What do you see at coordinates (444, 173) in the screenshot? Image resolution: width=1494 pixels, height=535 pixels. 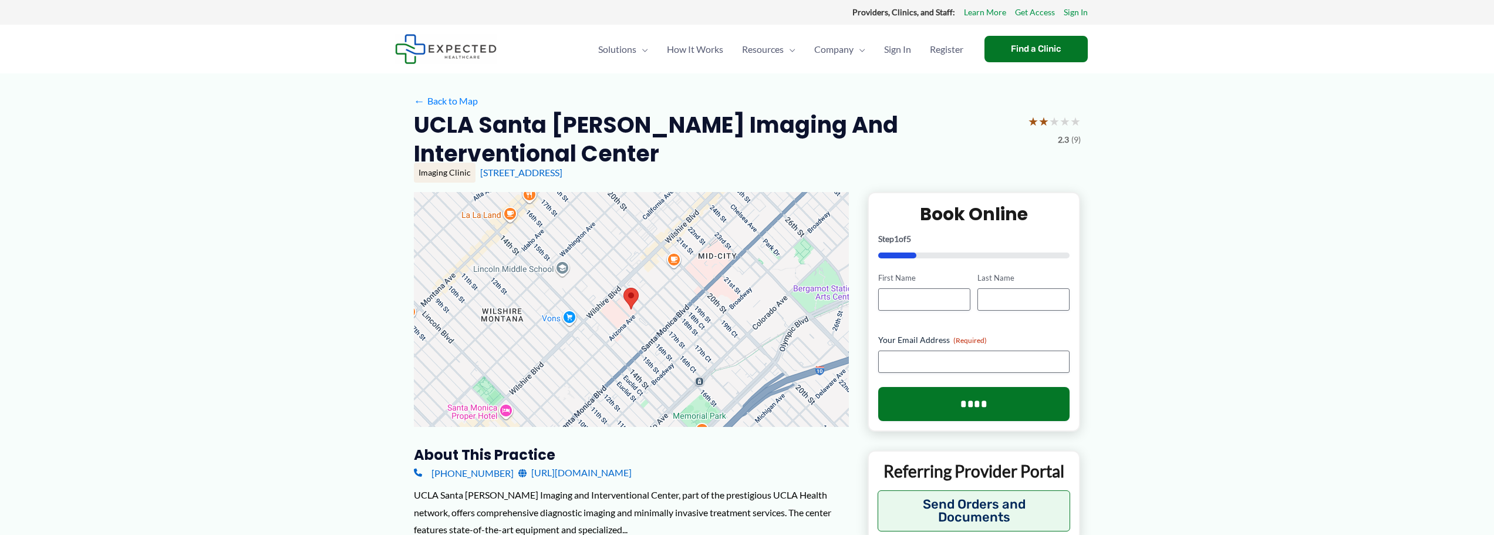 I see `div: Imaging Clinic` at bounding box center [444, 173].